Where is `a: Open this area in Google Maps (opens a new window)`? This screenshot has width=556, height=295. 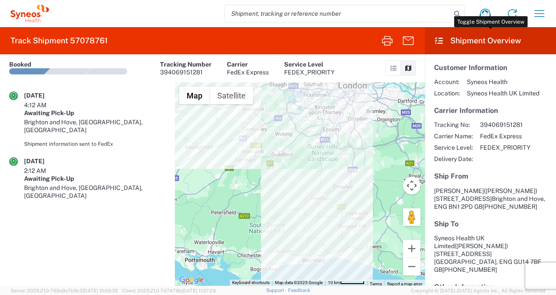 a: Open this area in Google Maps (opens a new window) is located at coordinates (191, 280).